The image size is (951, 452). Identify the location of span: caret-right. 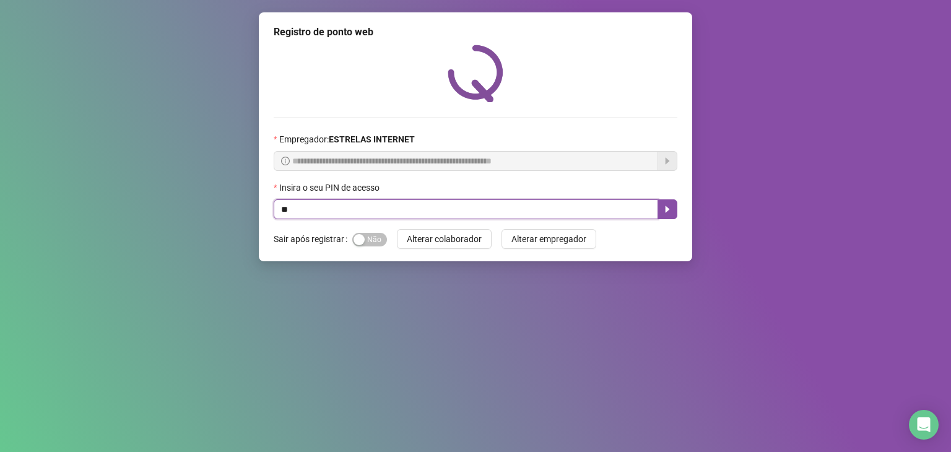
(668, 209).